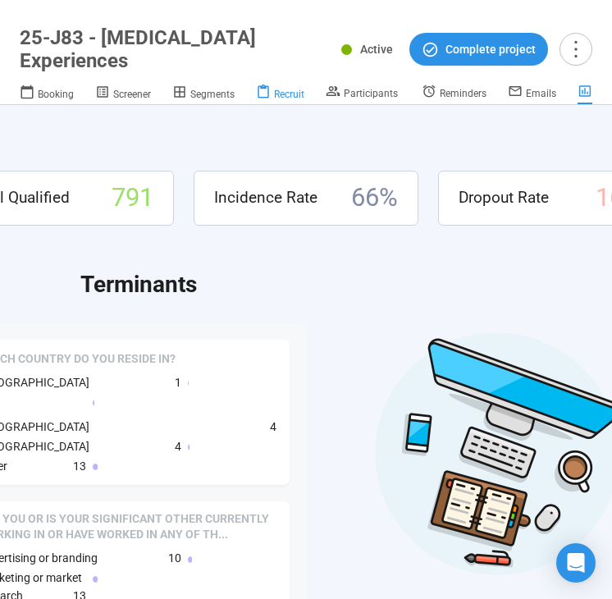  I want to click on span: Reminders, so click(463, 94).